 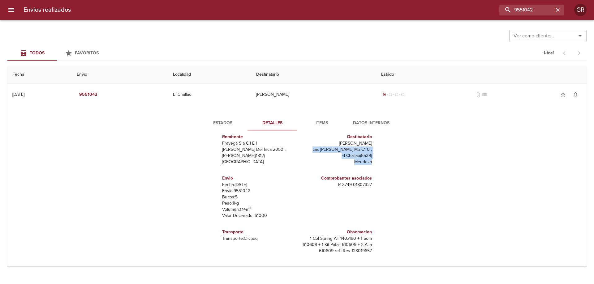 I want to click on p: Transporte: Clicpaq, so click(x=258, y=239).